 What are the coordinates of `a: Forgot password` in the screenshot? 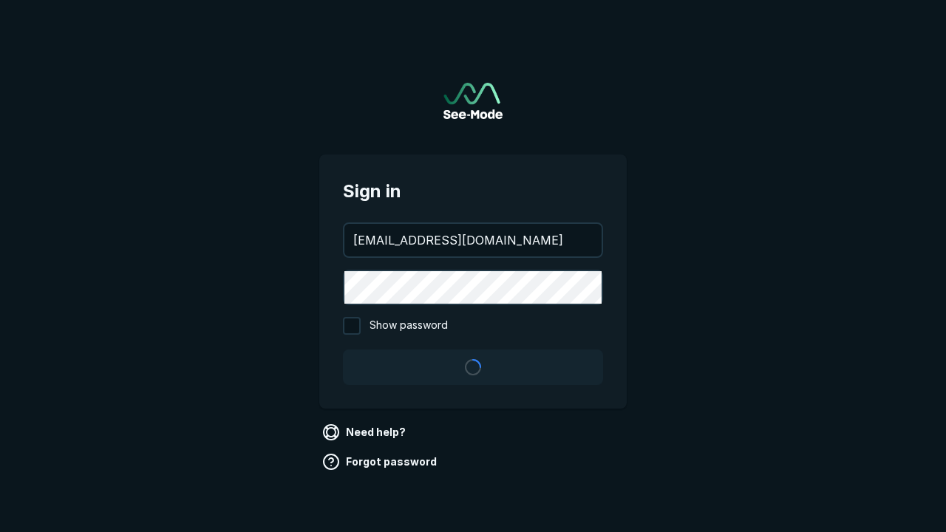 It's located at (381, 462).